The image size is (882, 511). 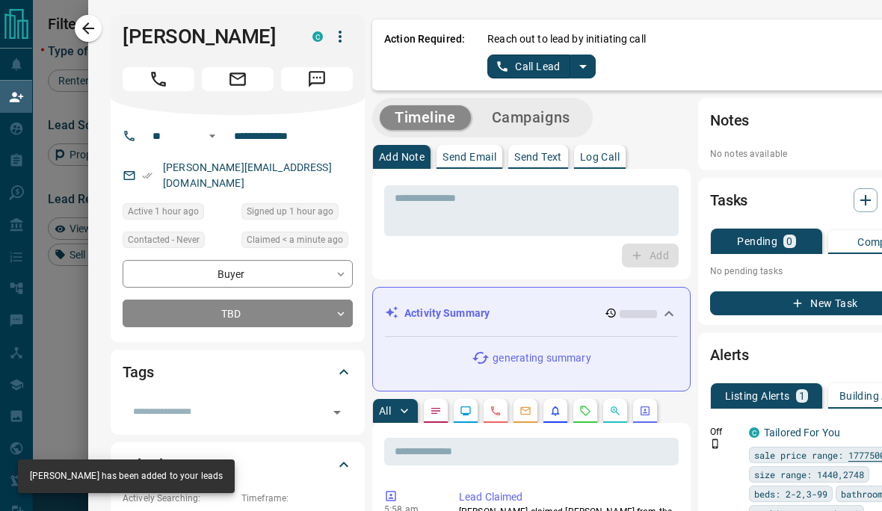 I want to click on svg: Requests, so click(x=585, y=411).